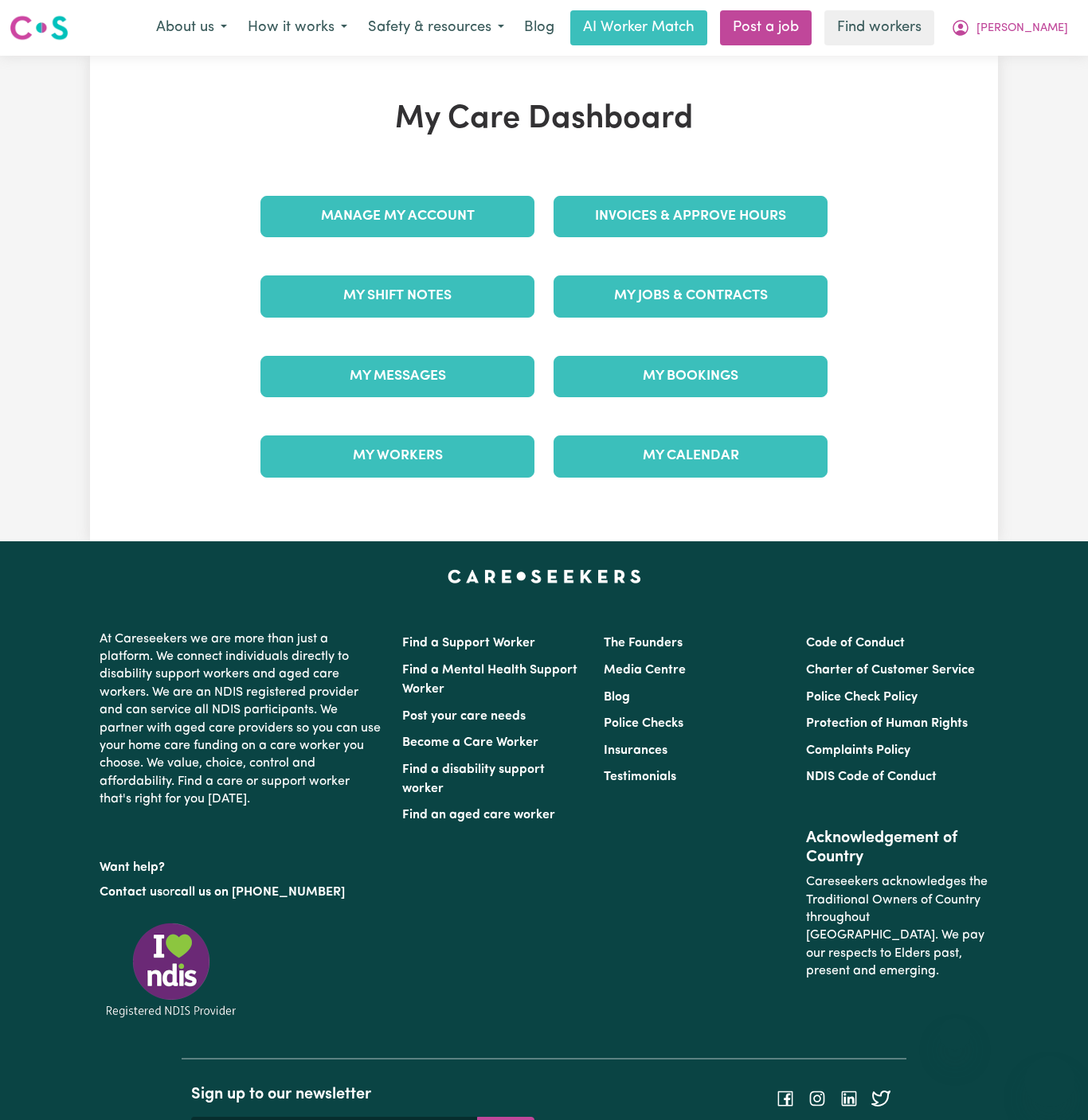 This screenshot has width=1088, height=1120. What do you see at coordinates (241, 719) in the screenshot?
I see `p: At Careseekers we are more than just a platform. We connect individuals directly to disability su...` at bounding box center [241, 719].